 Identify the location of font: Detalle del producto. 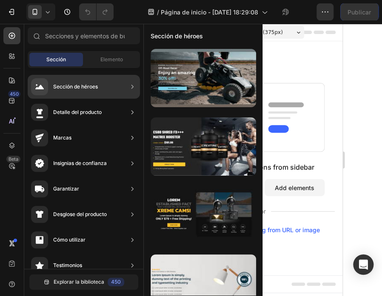
(77, 112).